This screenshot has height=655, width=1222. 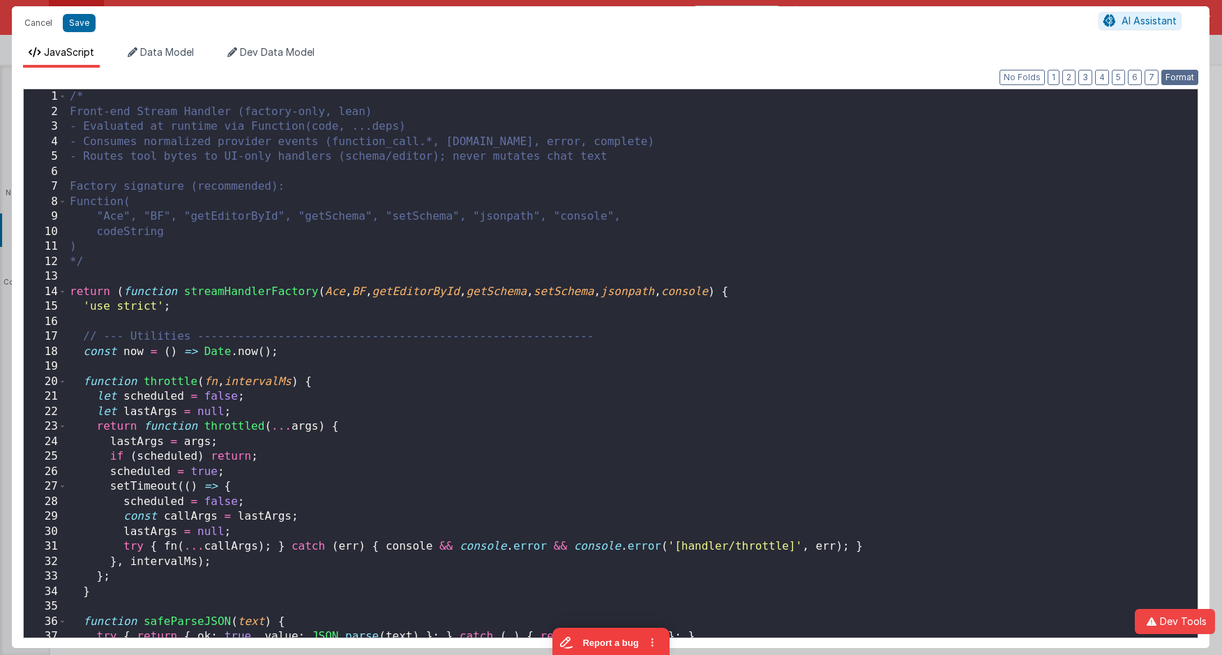 What do you see at coordinates (1152, 77) in the screenshot?
I see `button: 7` at bounding box center [1152, 77].